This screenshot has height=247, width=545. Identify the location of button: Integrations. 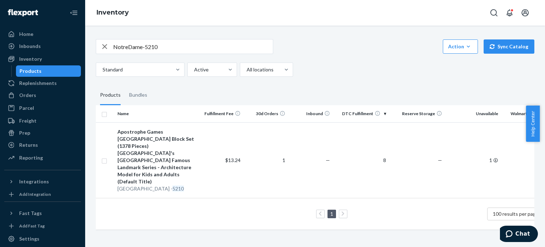
(43, 181).